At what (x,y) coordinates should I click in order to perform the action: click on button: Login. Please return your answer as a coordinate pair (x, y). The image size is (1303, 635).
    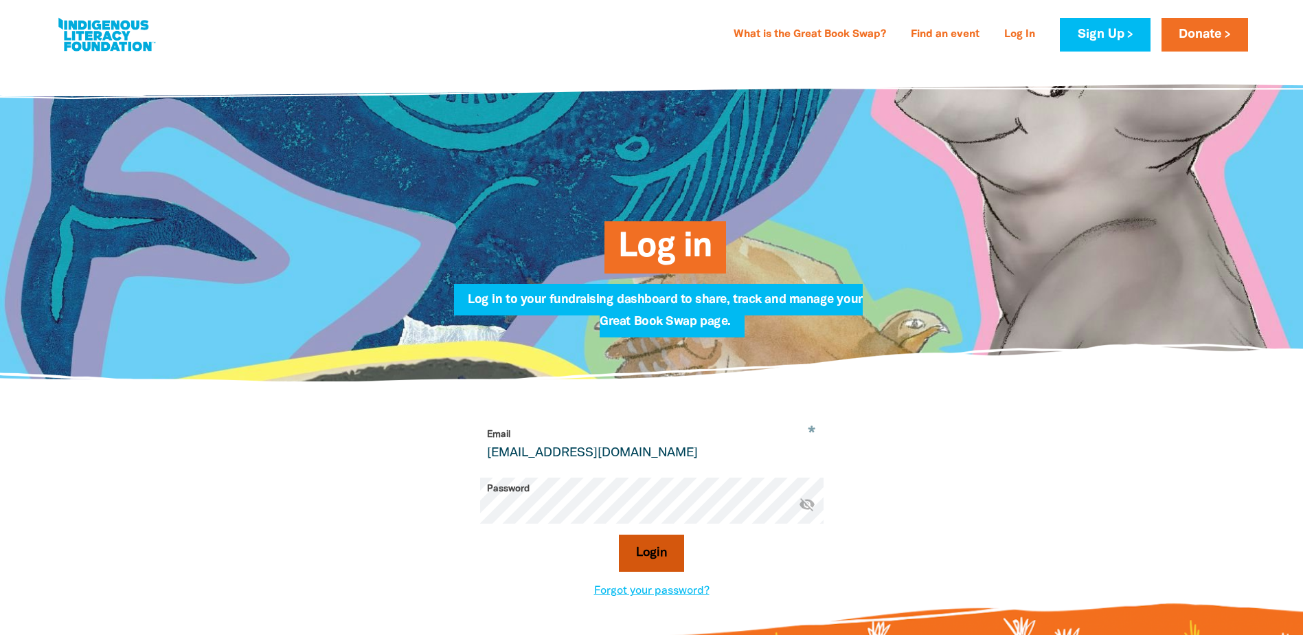
    Looking at the image, I should click on (651, 553).